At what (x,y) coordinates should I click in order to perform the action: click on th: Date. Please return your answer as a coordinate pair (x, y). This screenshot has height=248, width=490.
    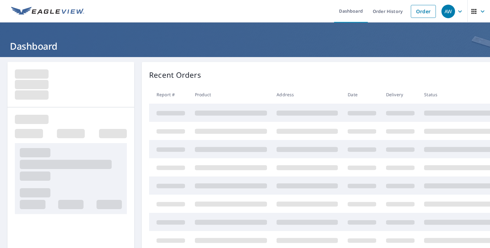
    Looking at the image, I should click on (362, 95).